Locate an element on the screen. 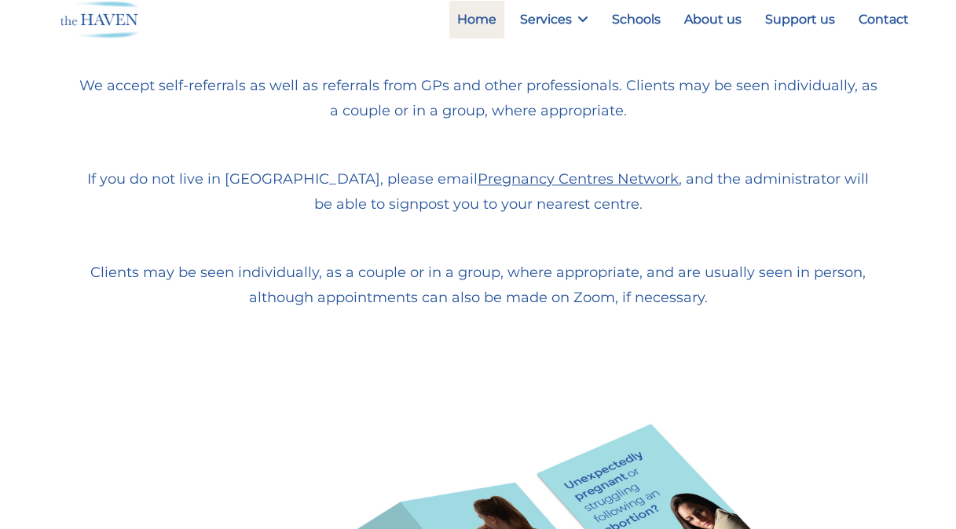  a: Pregnancy Centres Network is located at coordinates (578, 179).